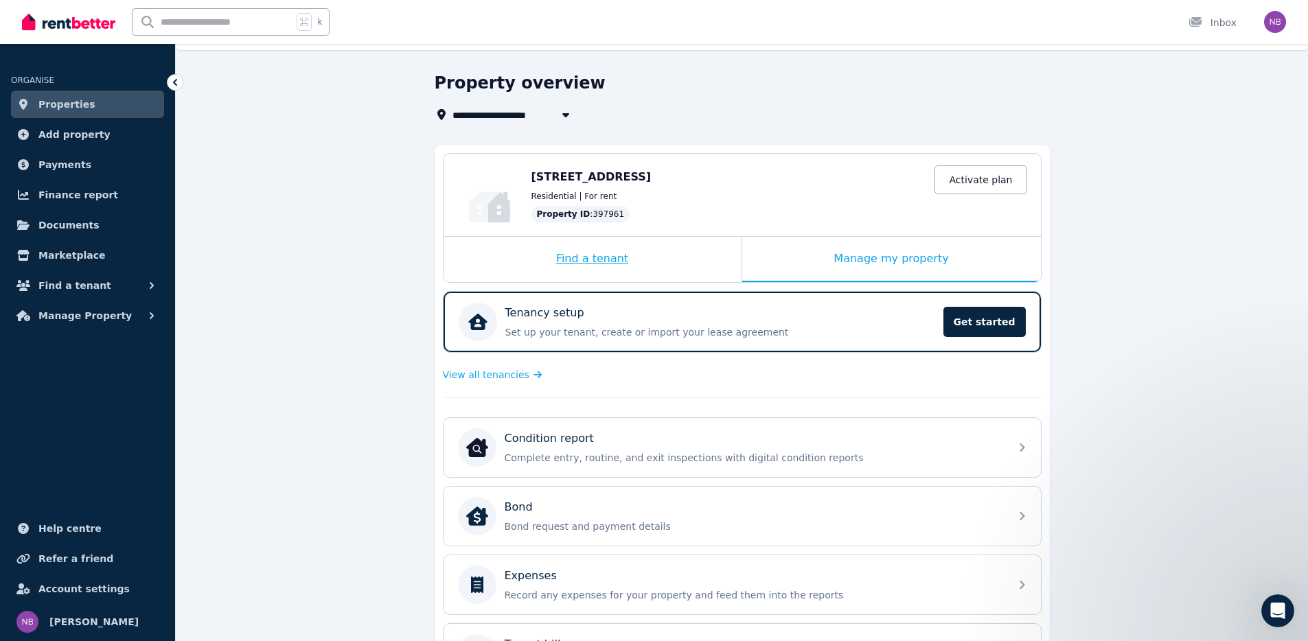 Image resolution: width=1308 pixels, height=641 pixels. Describe the element at coordinates (229, 468) in the screenshot. I see `span: Help` at that location.